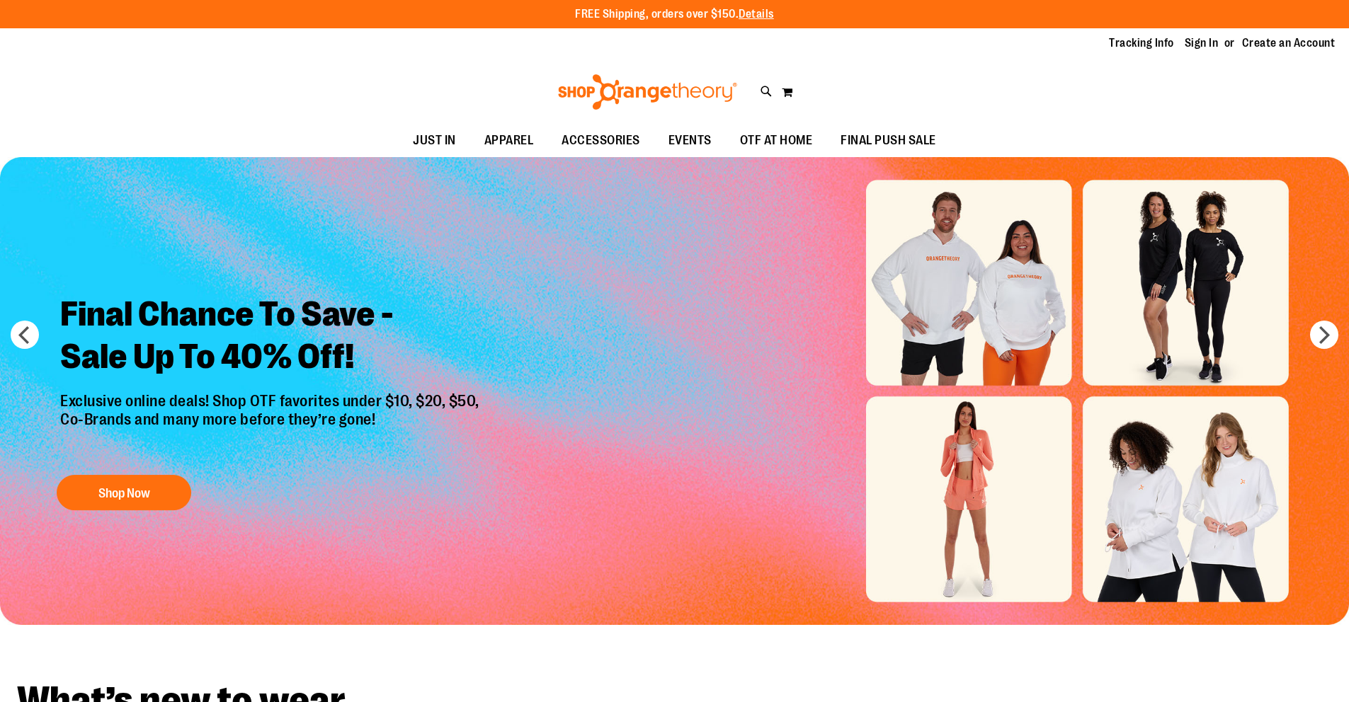 The width and height of the screenshot is (1349, 702). What do you see at coordinates (776, 141) in the screenshot?
I see `a: OTF AT HOME` at bounding box center [776, 141].